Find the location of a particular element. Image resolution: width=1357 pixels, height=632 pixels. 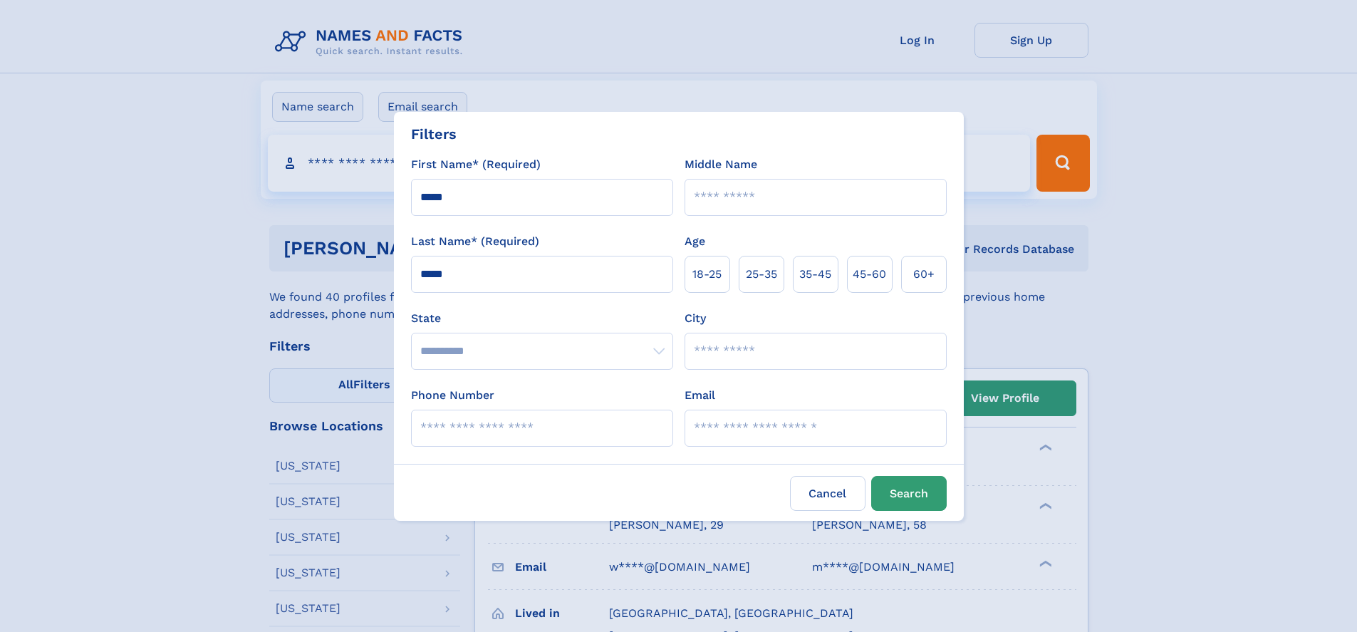

label: Last Name* (Required) is located at coordinates (475, 241).